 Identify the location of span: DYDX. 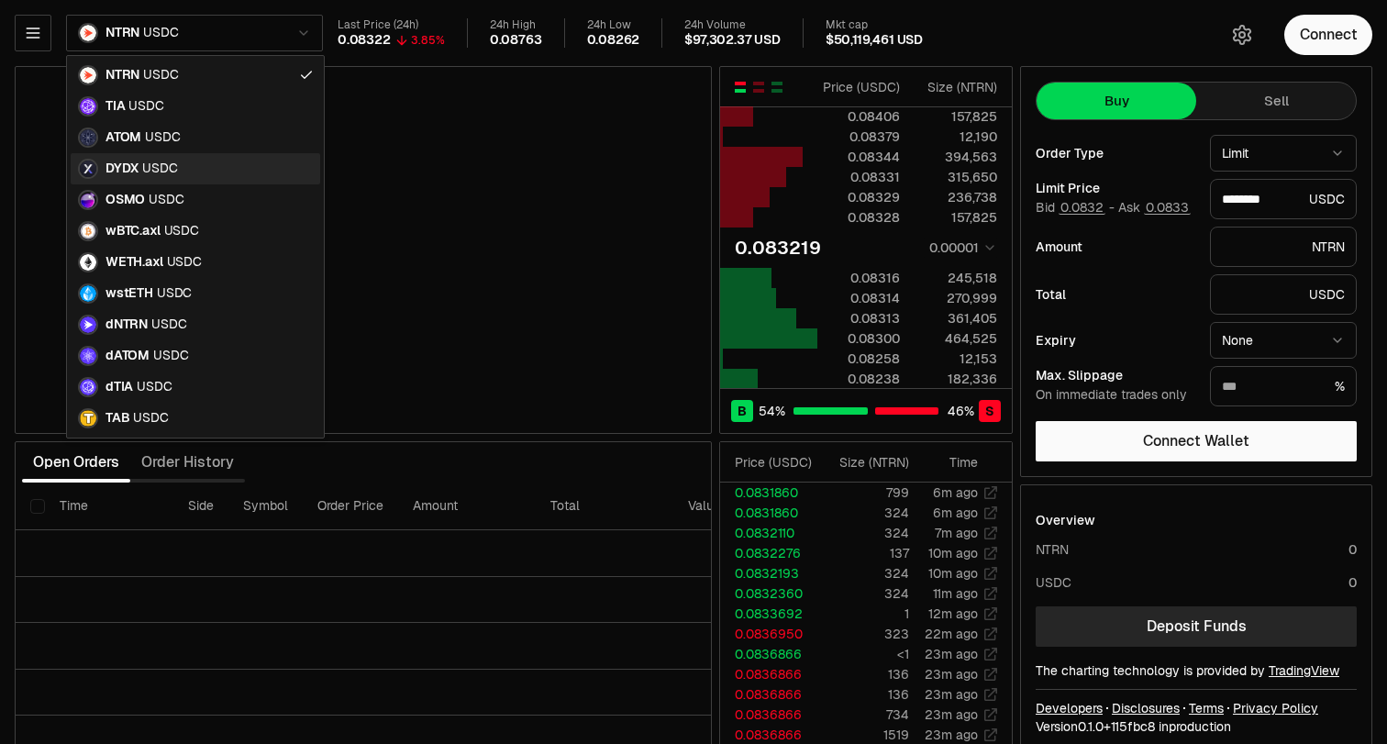
(122, 169).